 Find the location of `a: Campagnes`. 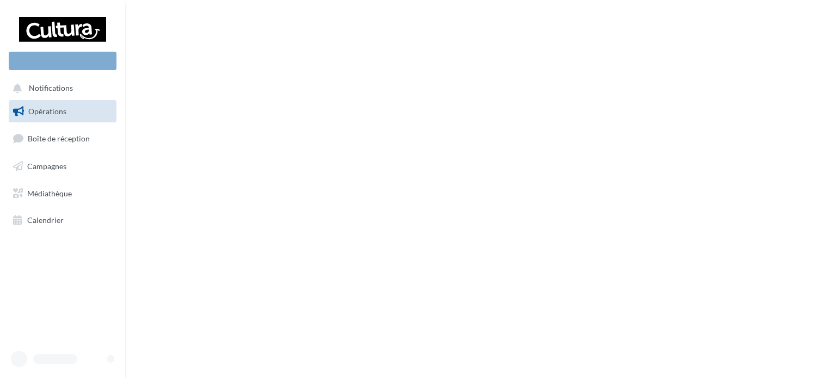

a: Campagnes is located at coordinates (63, 167).